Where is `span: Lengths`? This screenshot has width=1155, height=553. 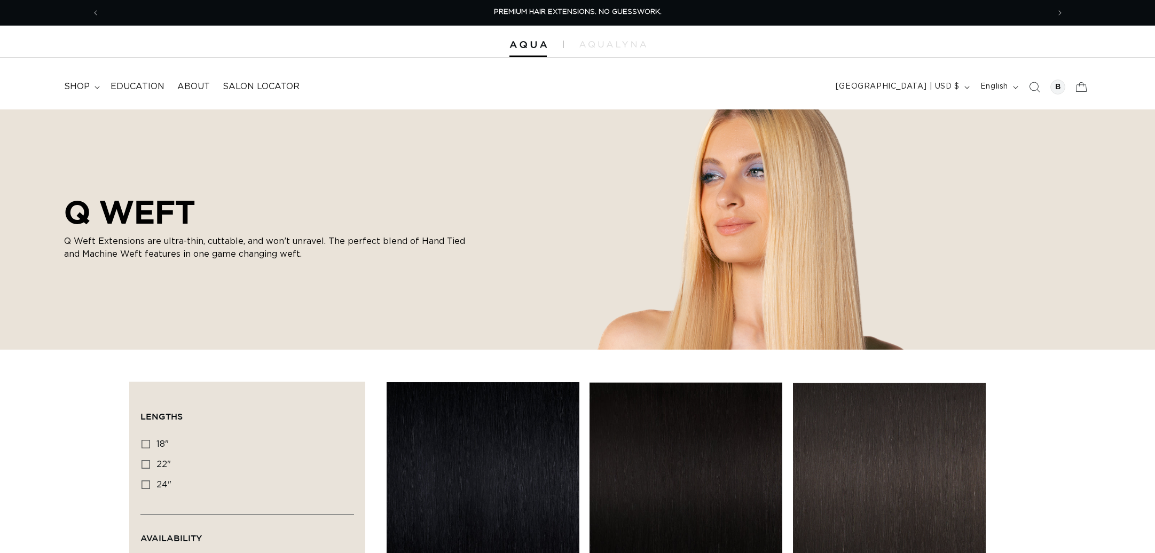 span: Lengths is located at coordinates (161, 417).